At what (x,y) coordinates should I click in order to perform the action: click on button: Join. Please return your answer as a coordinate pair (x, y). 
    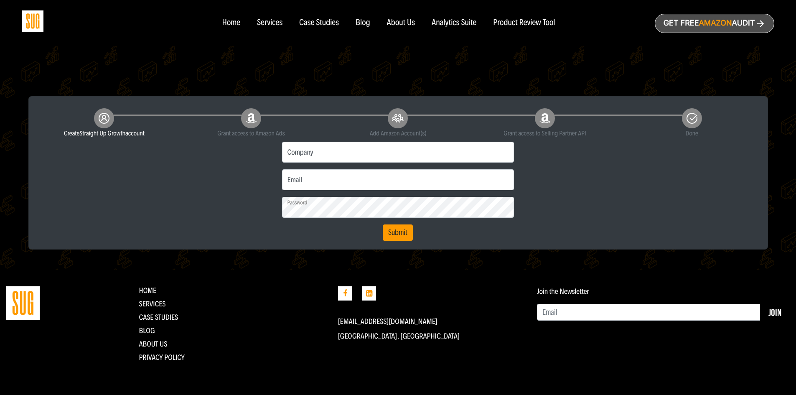
    Looking at the image, I should click on (774, 312).